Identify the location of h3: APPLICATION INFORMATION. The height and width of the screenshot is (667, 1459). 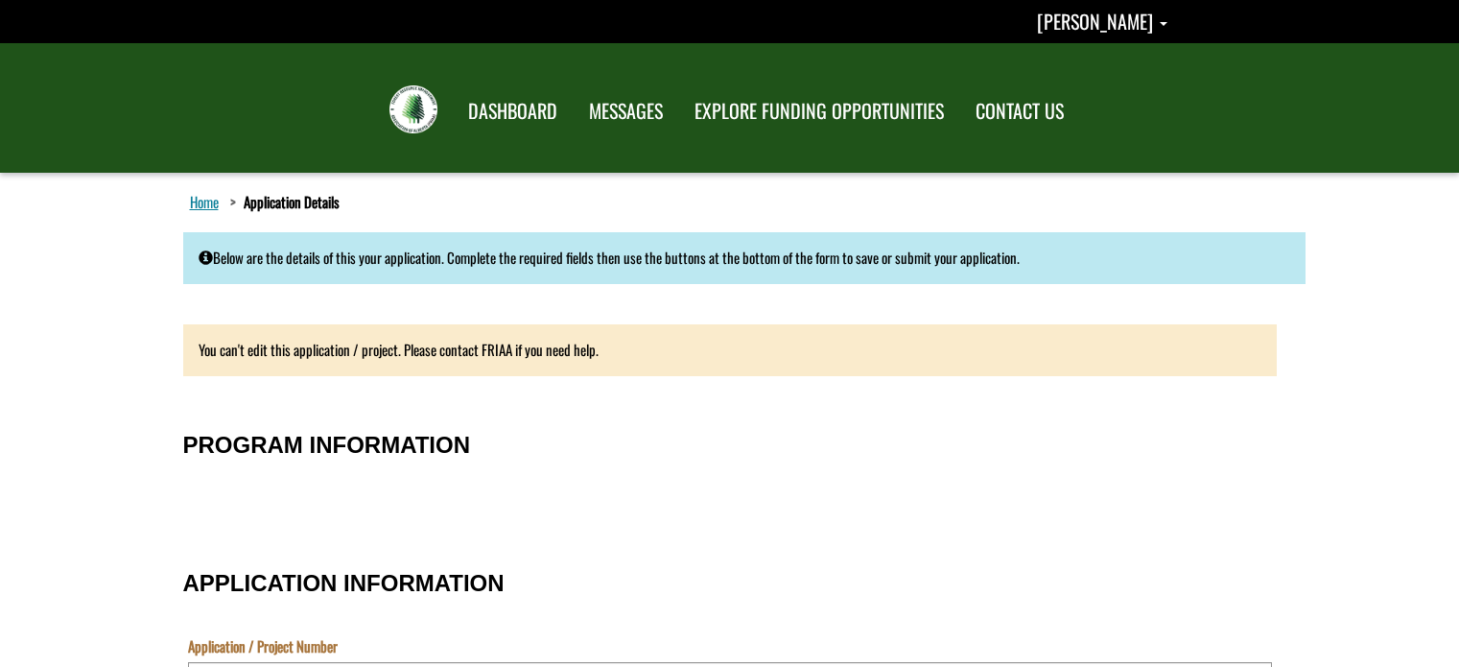
(730, 583).